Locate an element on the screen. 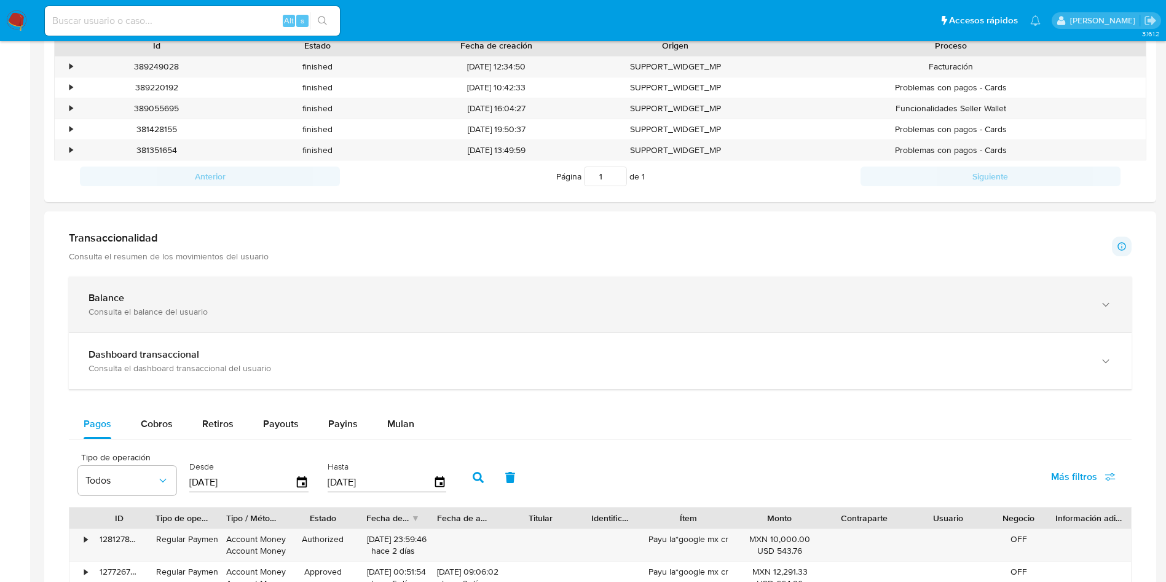 The image size is (1166, 582). span: Página de is located at coordinates (600, 176).